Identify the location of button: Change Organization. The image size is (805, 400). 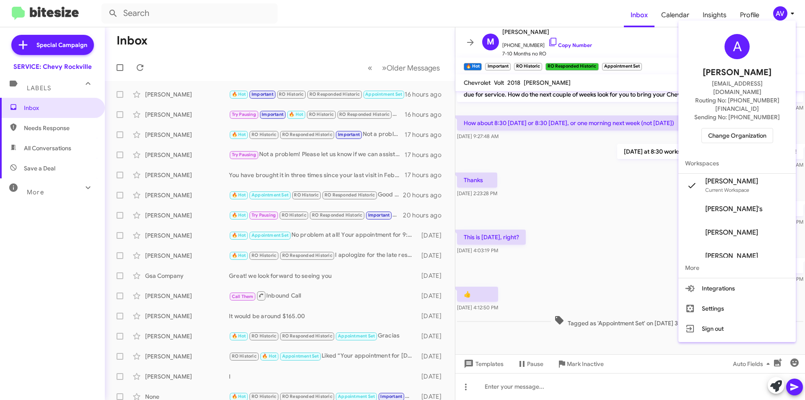
(737, 135).